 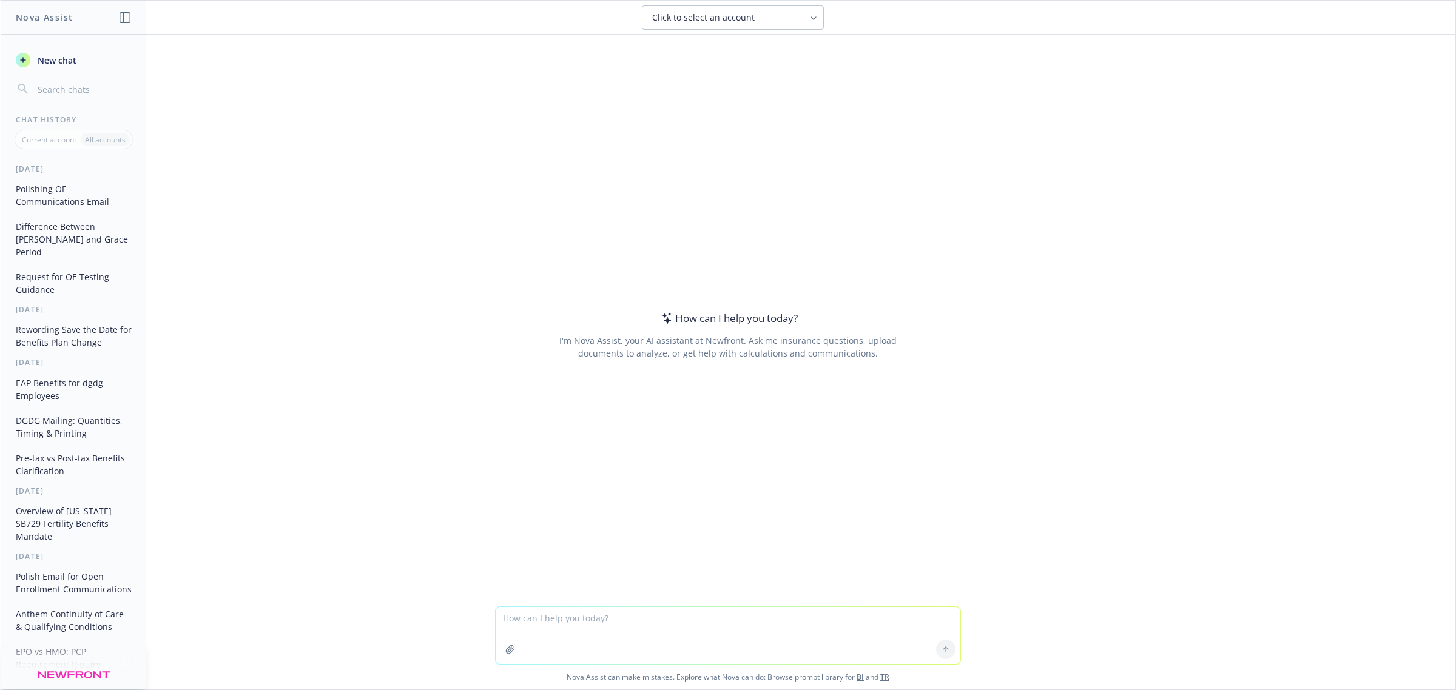 What do you see at coordinates (73, 389) in the screenshot?
I see `button: EAP Benefits for dgdg Employees` at bounding box center [73, 389].